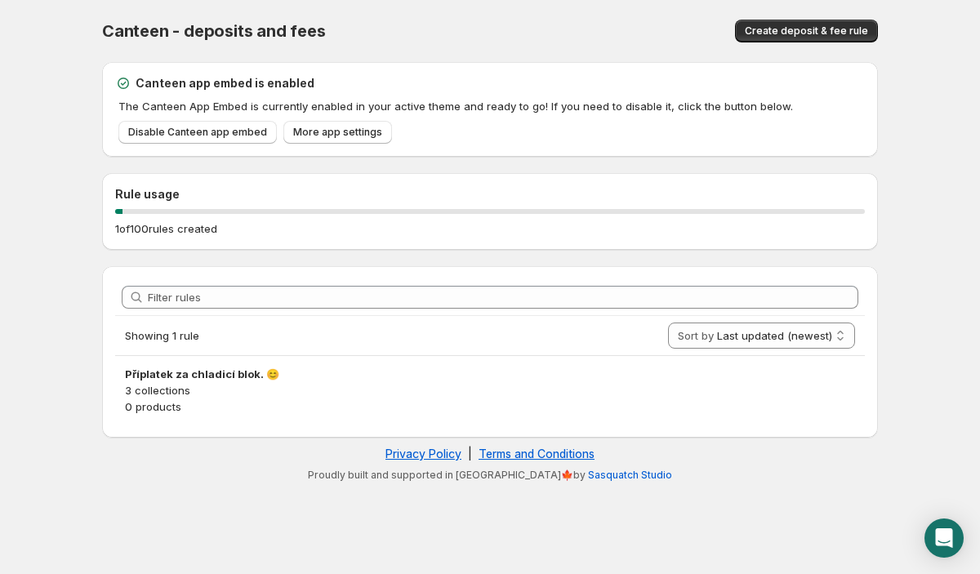  I want to click on a: More app settings, so click(337, 132).